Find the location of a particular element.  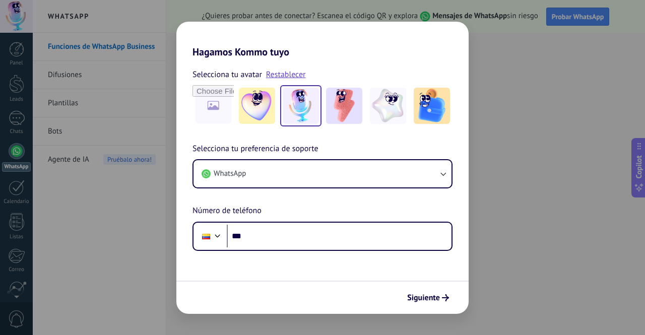

img: -3.jpeg is located at coordinates (344, 106).